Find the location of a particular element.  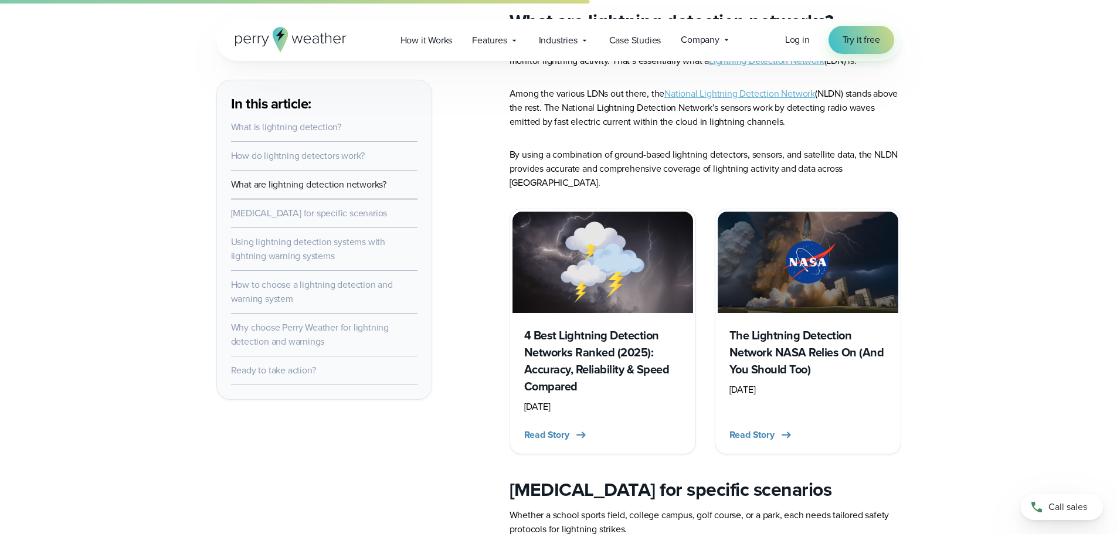

a: NASA lightning National lightning detection network The Lightning Detection Network NASA Relies O... is located at coordinates (808, 331).